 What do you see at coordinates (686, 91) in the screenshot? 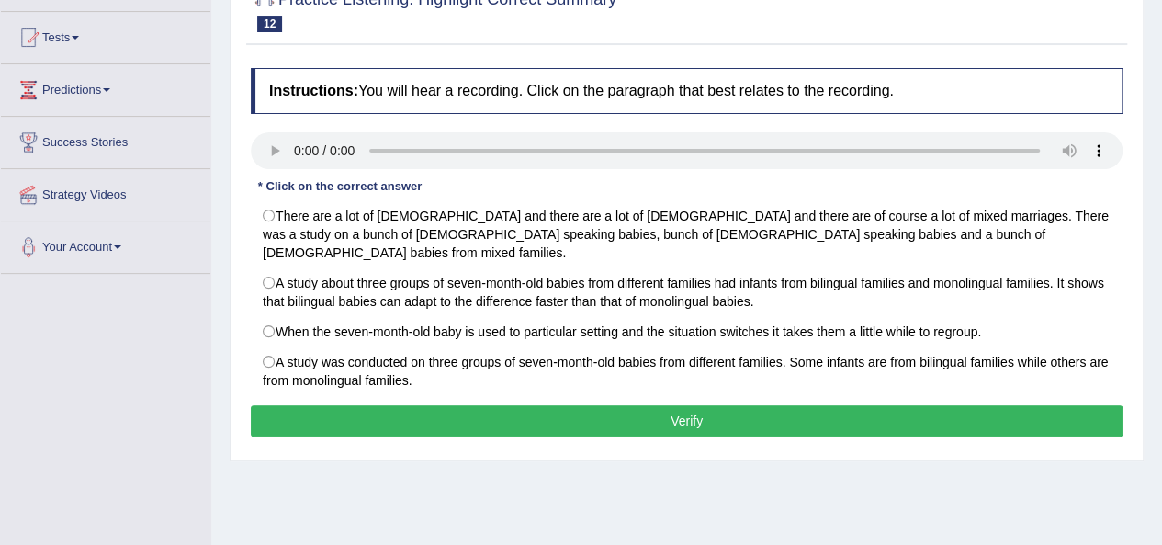
I see `h4: You will hear a recording. Click on the paragraph that best relates to the recording.` at bounding box center [686, 91].